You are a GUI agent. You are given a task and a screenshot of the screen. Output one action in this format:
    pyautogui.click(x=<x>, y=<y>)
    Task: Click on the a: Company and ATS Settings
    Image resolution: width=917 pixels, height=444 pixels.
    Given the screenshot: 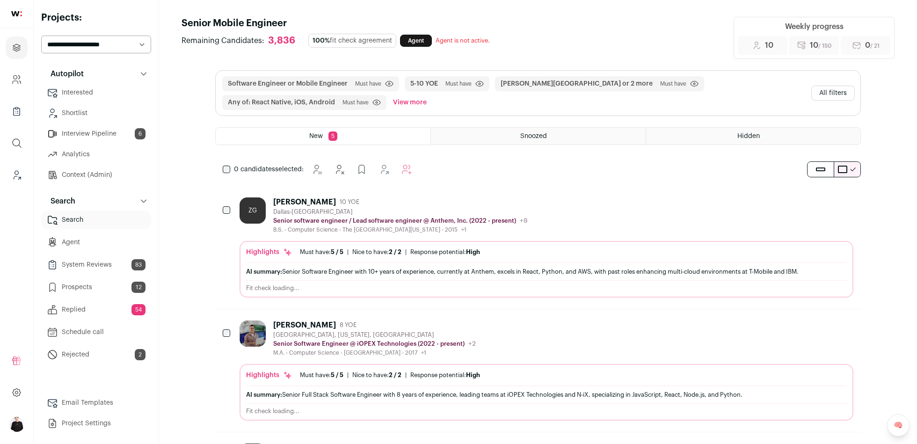 What is the action you would take?
    pyautogui.click(x=16, y=80)
    